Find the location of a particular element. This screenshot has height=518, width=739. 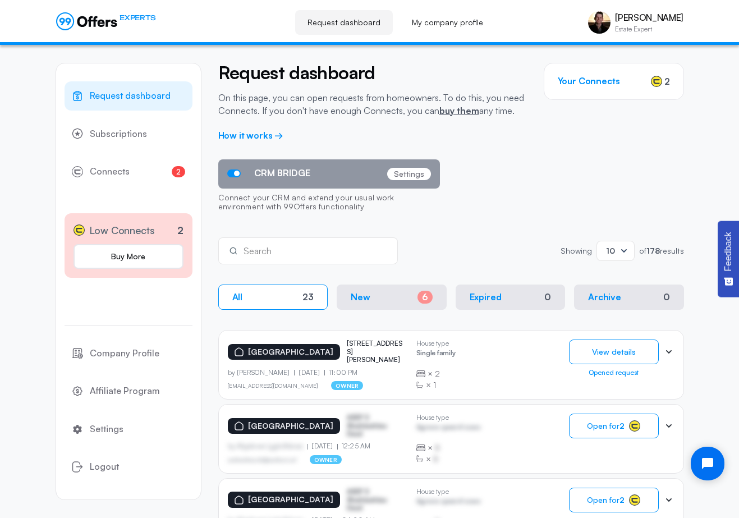

h2: Request dashboard is located at coordinates (372, 72).